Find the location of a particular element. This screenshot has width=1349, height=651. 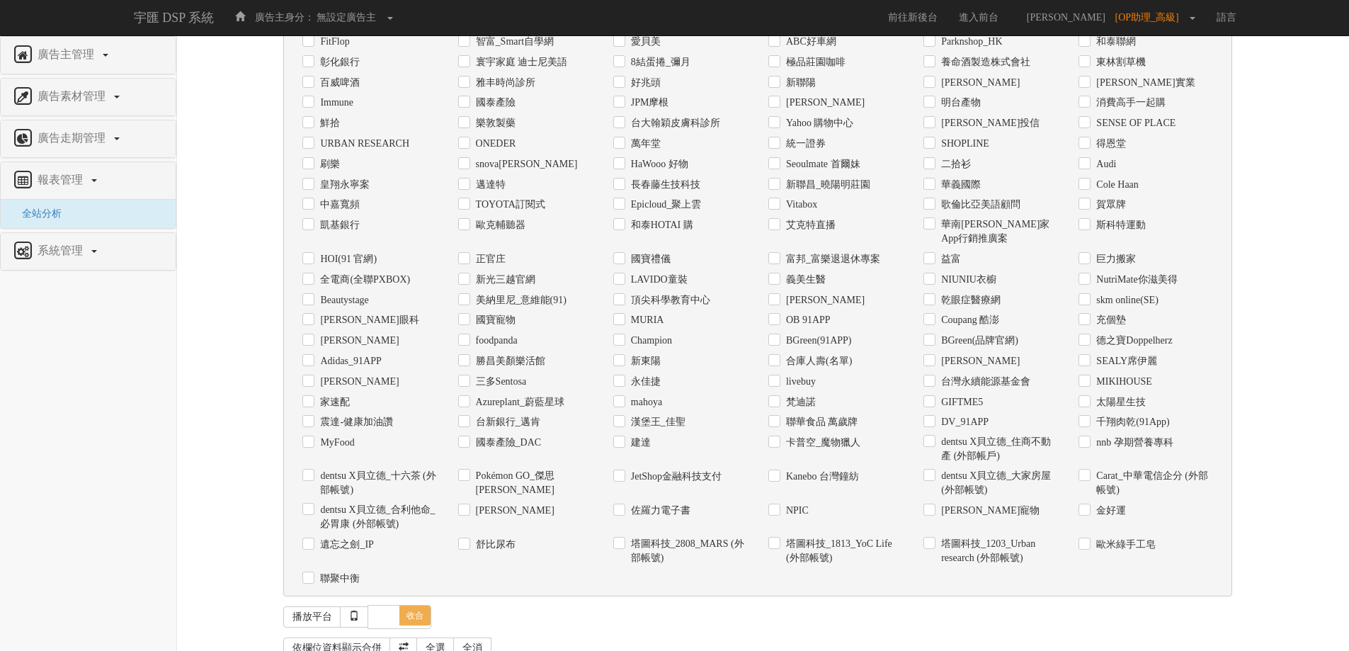

label: Cole Haan is located at coordinates (1115, 185).